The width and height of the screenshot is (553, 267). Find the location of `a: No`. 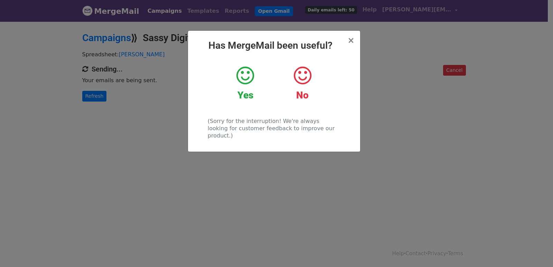

a: No is located at coordinates (302, 83).